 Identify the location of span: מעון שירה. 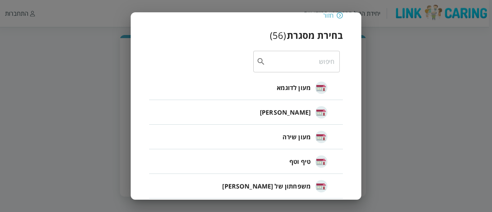
(296, 137).